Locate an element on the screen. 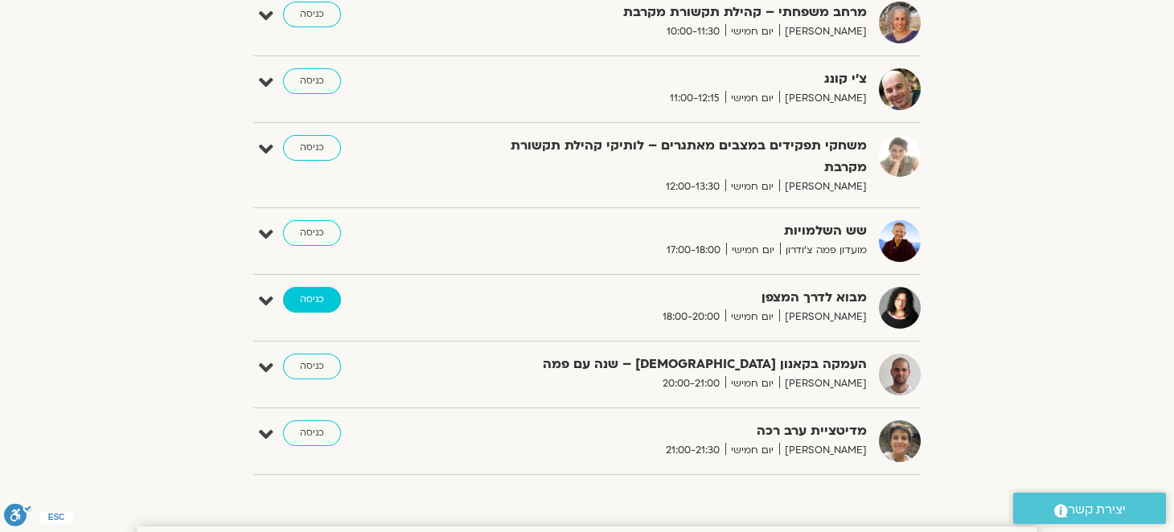 The height and width of the screenshot is (532, 1174). strong: משחקי תפקידים במצבים מאתגרים – לותיקי קהילת תקשורת מקרבת is located at coordinates (670, 157).